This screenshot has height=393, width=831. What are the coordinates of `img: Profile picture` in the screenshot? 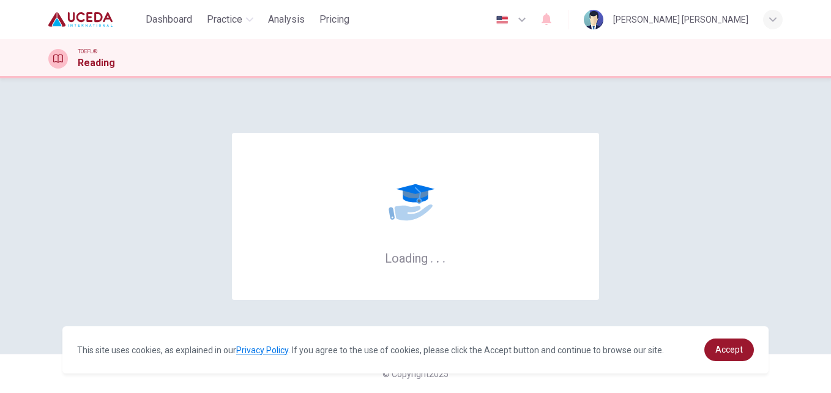 It's located at (593, 20).